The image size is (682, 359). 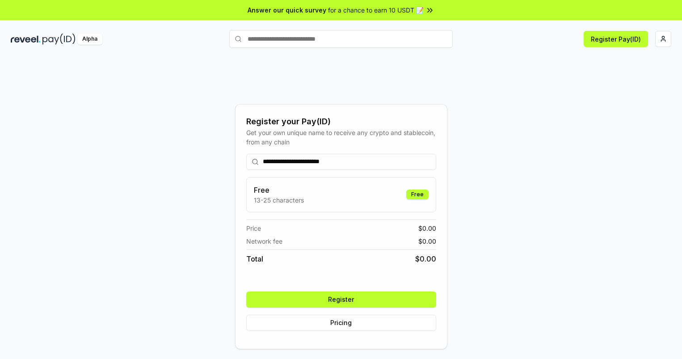 I want to click on div: Get your own unique name to receive any crypto and stablecoin, from any chain, so click(x=341, y=137).